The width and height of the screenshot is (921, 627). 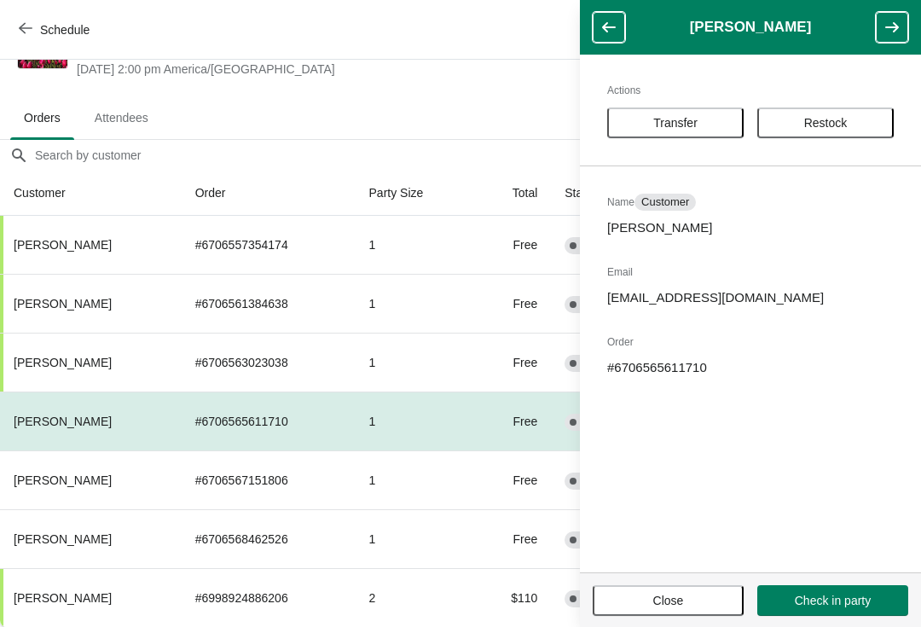 I want to click on button: Schedule, so click(x=55, y=30).